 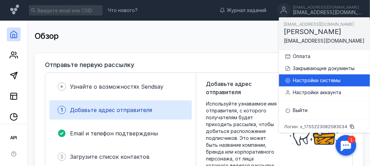 What do you see at coordinates (324, 80) in the screenshot?
I see `a: Настройки системы` at bounding box center [324, 80].